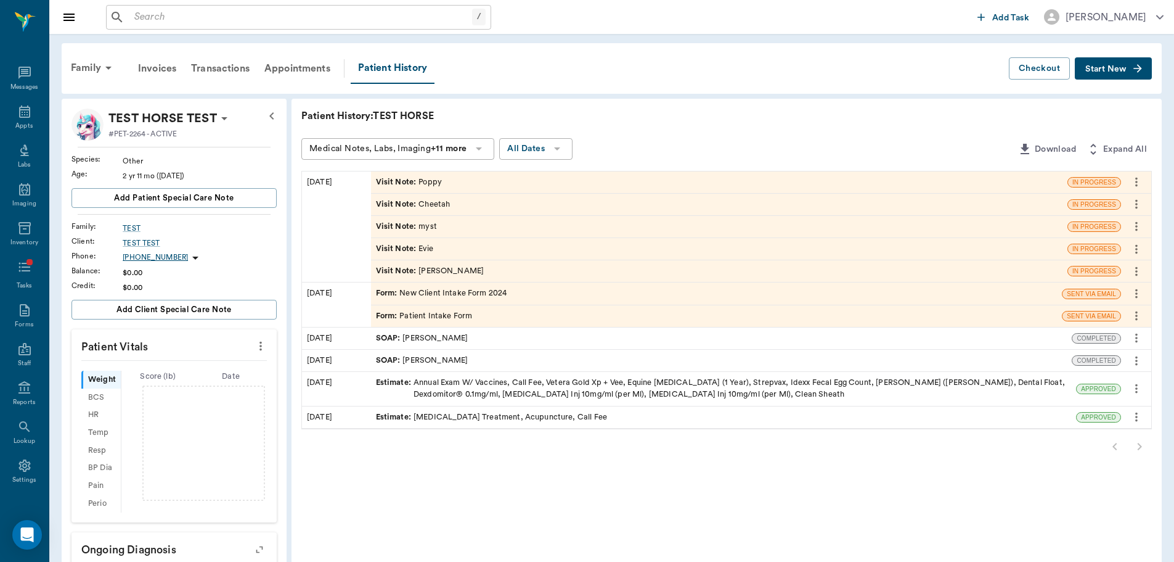 This screenshot has height=562, width=1174. I want to click on div: Messages, so click(25, 87).